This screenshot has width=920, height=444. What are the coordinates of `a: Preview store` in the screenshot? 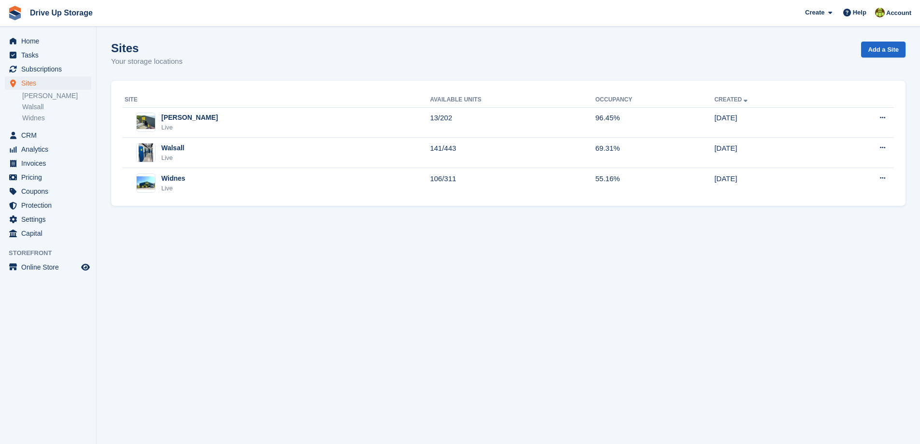 It's located at (86, 267).